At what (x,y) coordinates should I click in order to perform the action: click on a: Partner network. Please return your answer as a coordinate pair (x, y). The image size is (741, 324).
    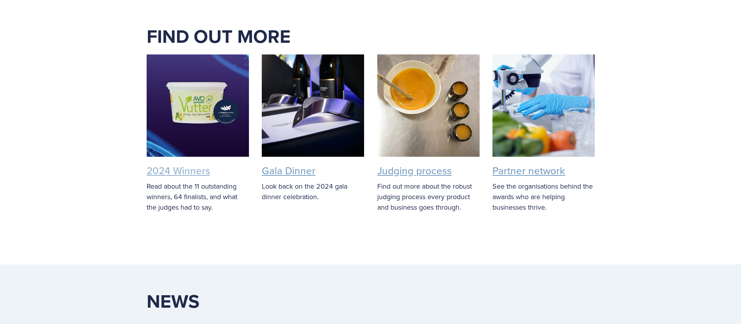
    Looking at the image, I should click on (529, 170).